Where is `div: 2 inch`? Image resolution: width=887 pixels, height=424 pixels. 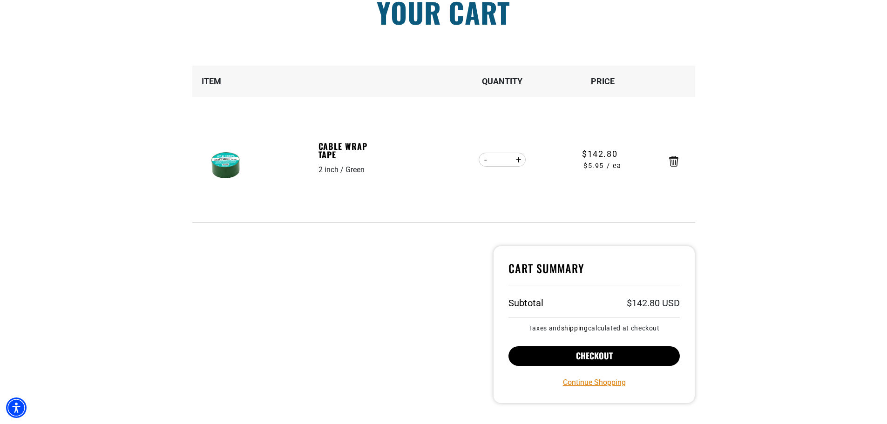
div: 2 inch is located at coordinates (332, 170).